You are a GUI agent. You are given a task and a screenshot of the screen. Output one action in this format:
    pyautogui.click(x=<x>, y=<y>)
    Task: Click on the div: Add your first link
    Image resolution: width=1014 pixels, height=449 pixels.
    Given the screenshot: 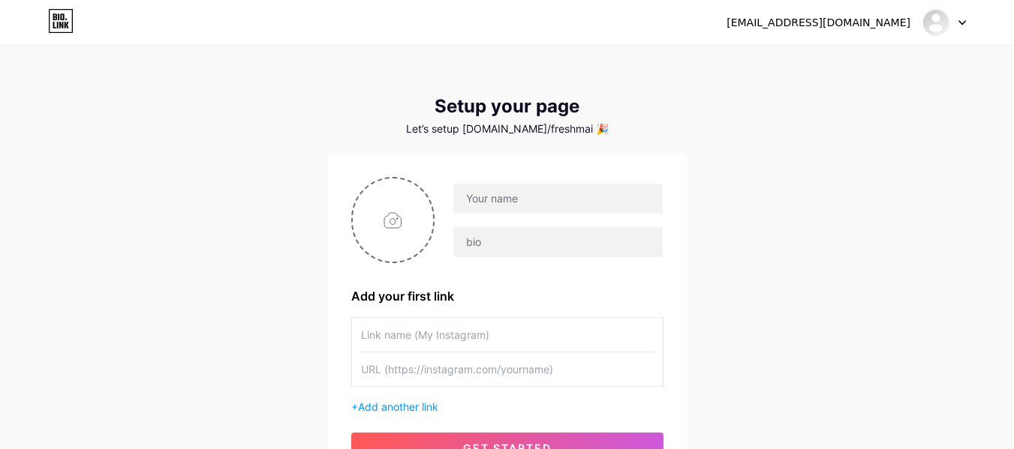 What is the action you would take?
    pyautogui.click(x=507, y=296)
    